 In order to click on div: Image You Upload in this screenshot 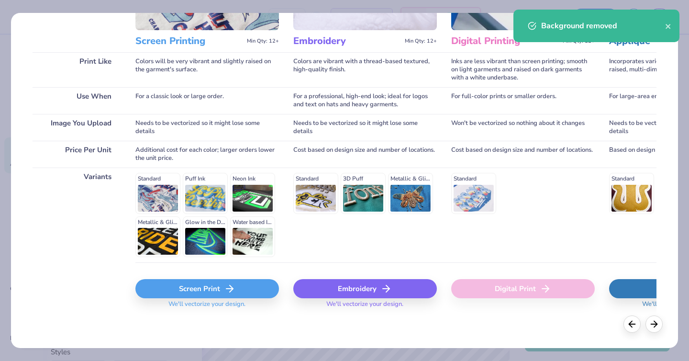, I will do `click(77, 127)`.